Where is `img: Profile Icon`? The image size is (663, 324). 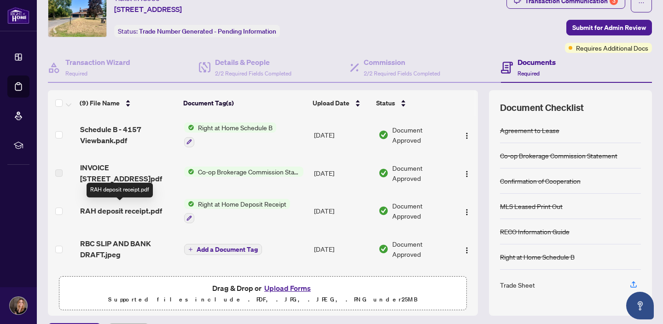
img: Profile Icon is located at coordinates (18, 306).